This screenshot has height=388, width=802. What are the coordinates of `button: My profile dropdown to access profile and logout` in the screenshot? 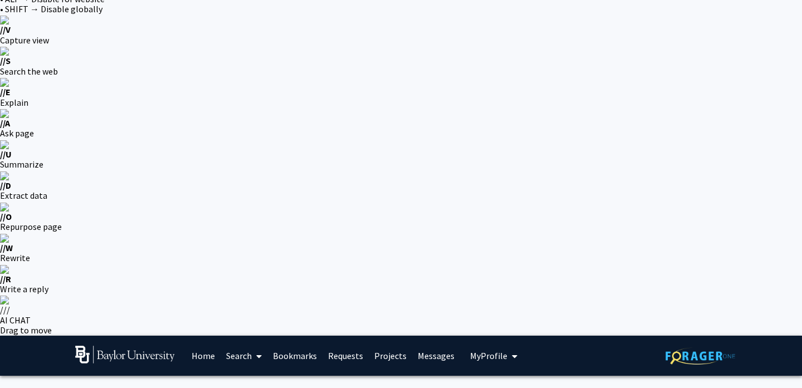 It's located at (493, 356).